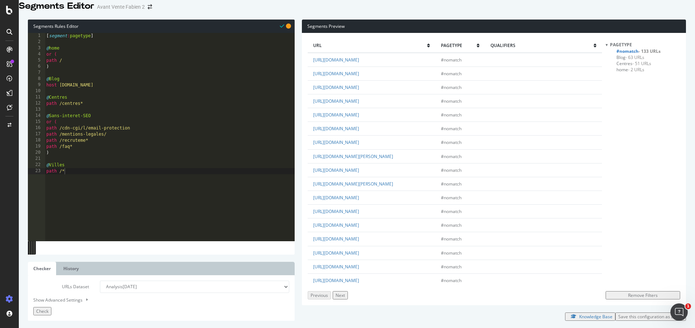 The width and height of the screenshot is (695, 328). What do you see at coordinates (37, 110) in the screenshot?
I see `div: 13` at bounding box center [37, 110].